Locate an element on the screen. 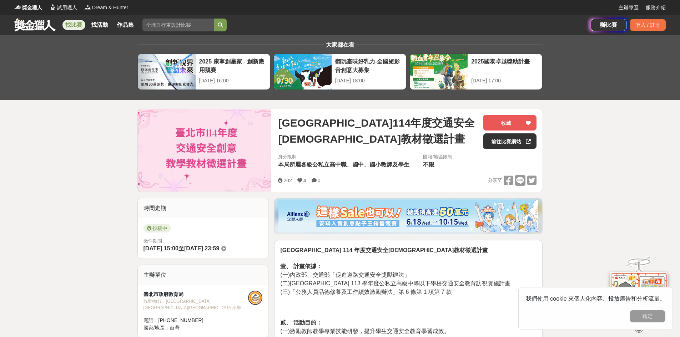  span: 不限 is located at coordinates (429, 165).